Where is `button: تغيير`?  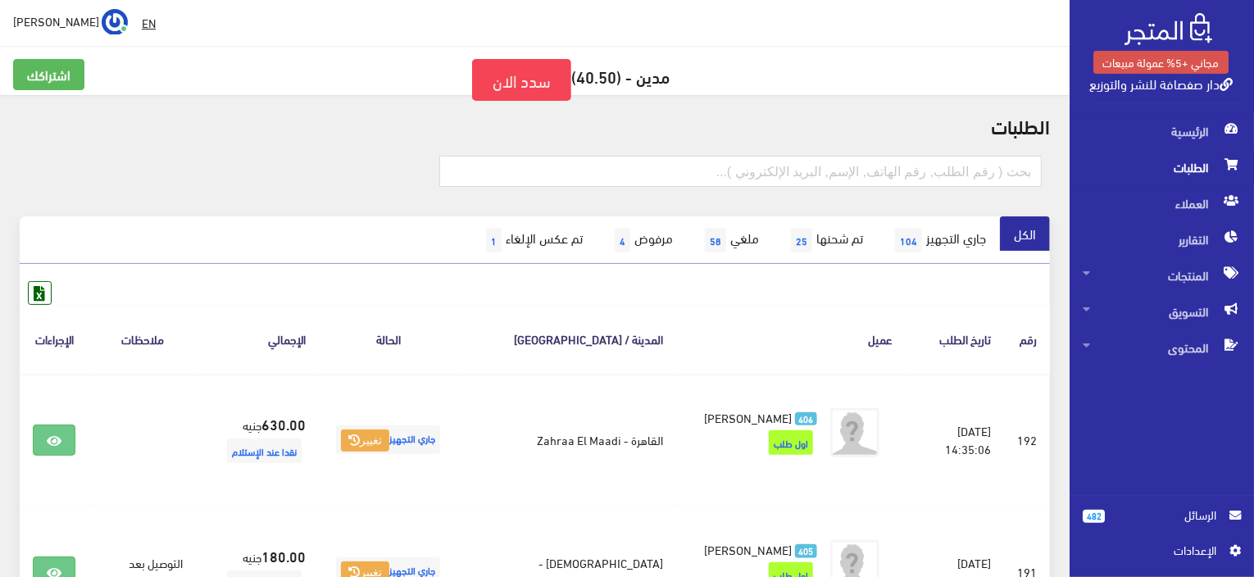
button: تغيير is located at coordinates (365, 441).